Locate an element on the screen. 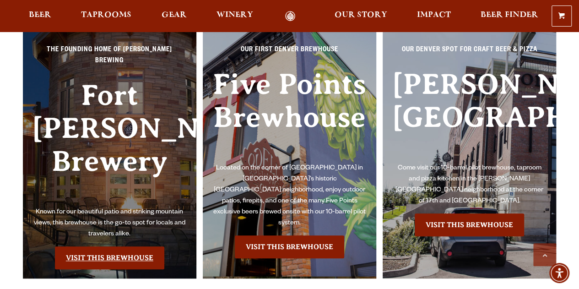 Image resolution: width=579 pixels, height=289 pixels. div: Accessibility Menu is located at coordinates (559, 273).